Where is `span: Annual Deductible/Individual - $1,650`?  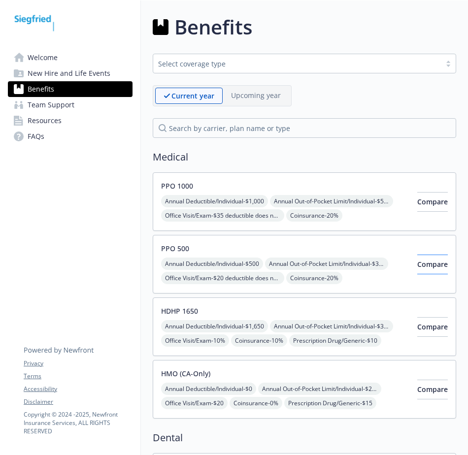 span: Annual Deductible/Individual - $1,650 is located at coordinates (214, 326).